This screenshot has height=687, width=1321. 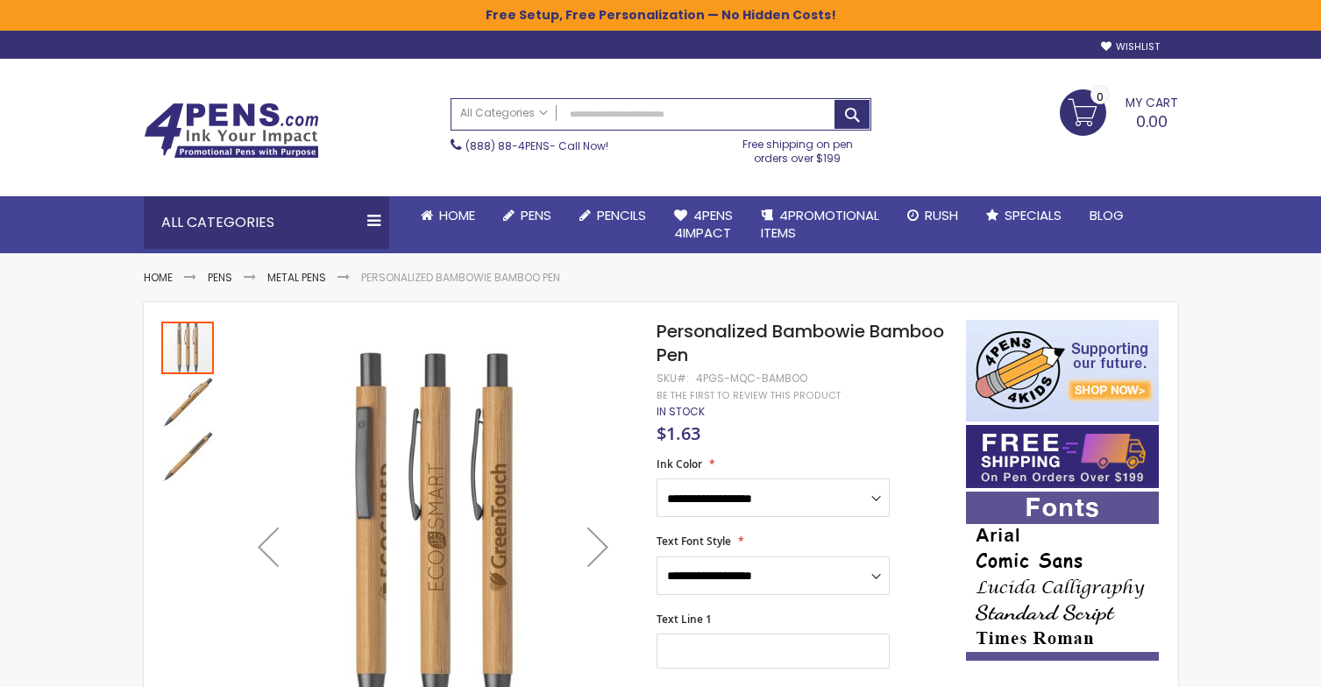 I want to click on span: Rush, so click(x=942, y=215).